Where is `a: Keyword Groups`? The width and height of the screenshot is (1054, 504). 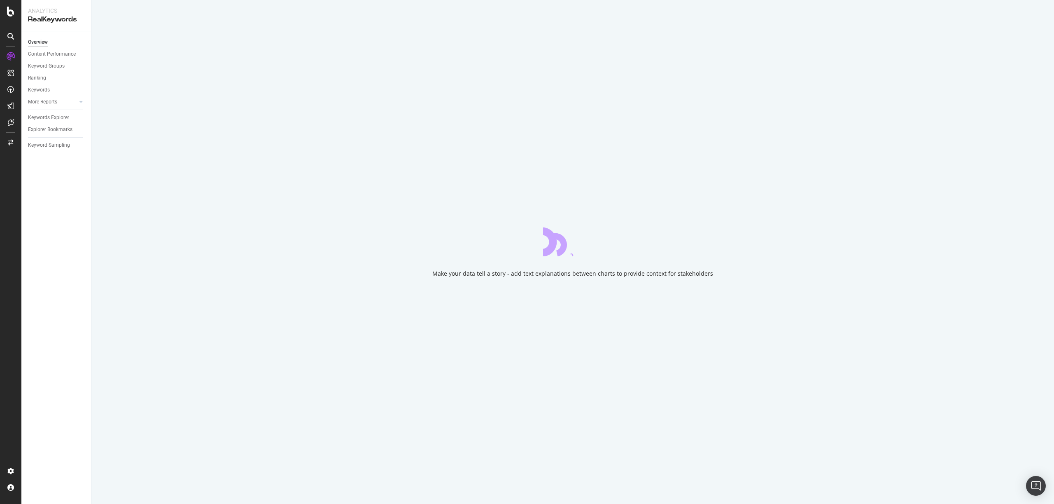 a: Keyword Groups is located at coordinates (56, 66).